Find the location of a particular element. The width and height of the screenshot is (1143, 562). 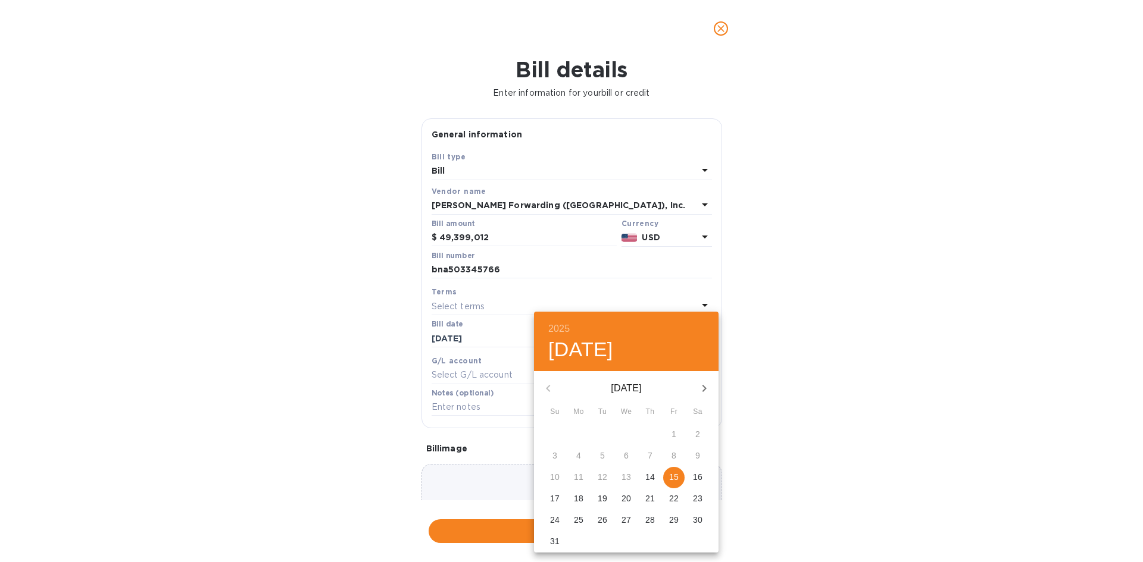

span: Su is located at coordinates (555, 412).